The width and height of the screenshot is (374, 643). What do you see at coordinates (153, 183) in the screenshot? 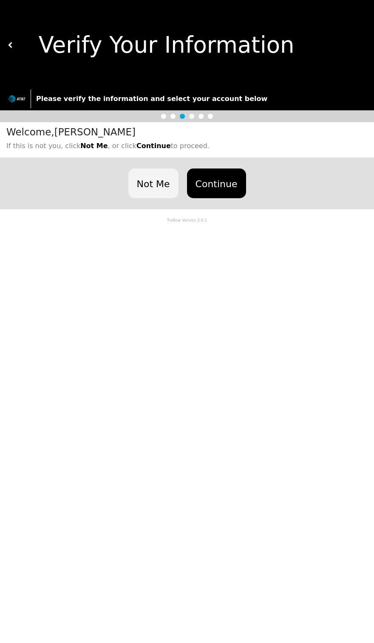
I see `button: Not Me` at bounding box center [153, 183].